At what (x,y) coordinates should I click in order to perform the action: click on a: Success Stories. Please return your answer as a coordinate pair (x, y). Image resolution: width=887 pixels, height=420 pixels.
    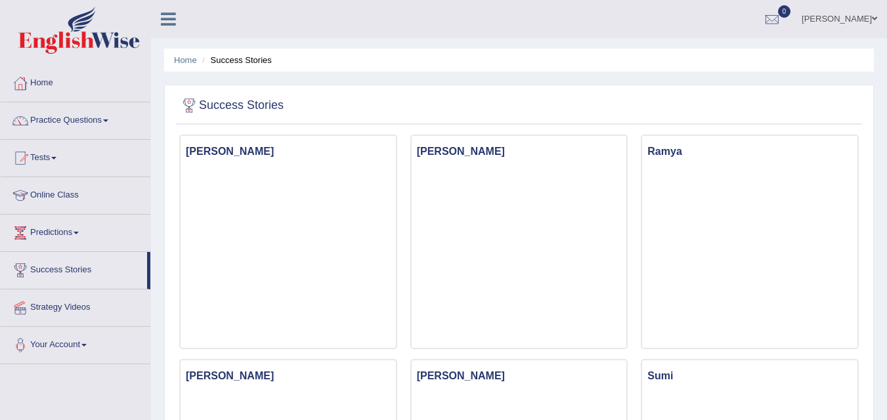
    Looking at the image, I should click on (74, 268).